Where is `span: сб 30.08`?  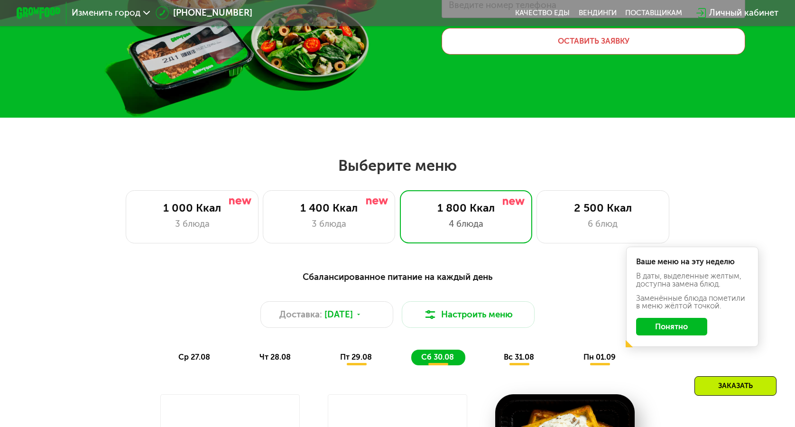 span: сб 30.08 is located at coordinates (438, 357).